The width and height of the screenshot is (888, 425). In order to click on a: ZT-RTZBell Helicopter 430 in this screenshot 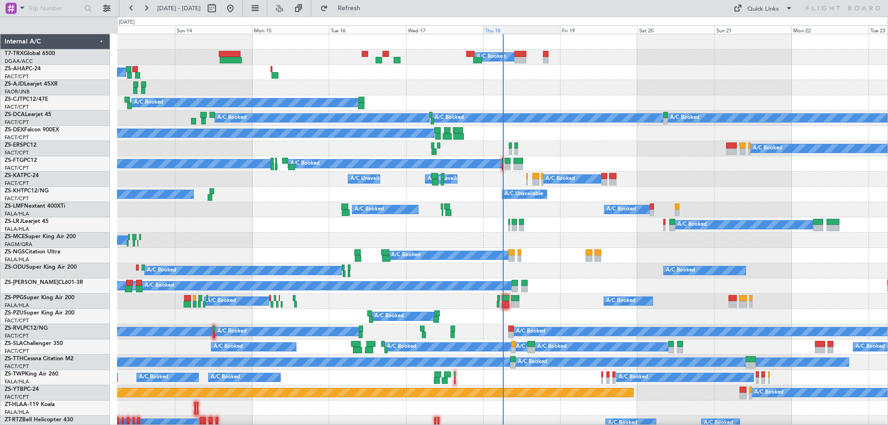, I will do `click(39, 420)`.